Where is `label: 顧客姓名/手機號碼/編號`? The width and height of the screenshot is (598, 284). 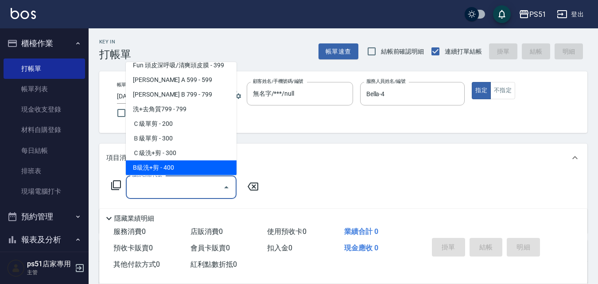
label: 顧客姓名/手機號碼/編號 is located at coordinates (278, 81).